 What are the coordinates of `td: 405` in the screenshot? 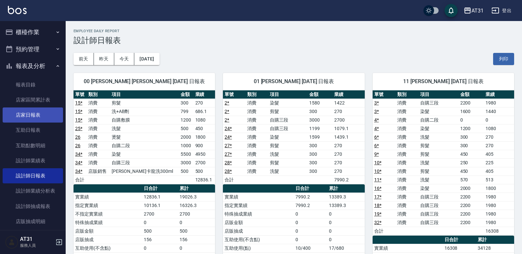 It's located at (499, 171).